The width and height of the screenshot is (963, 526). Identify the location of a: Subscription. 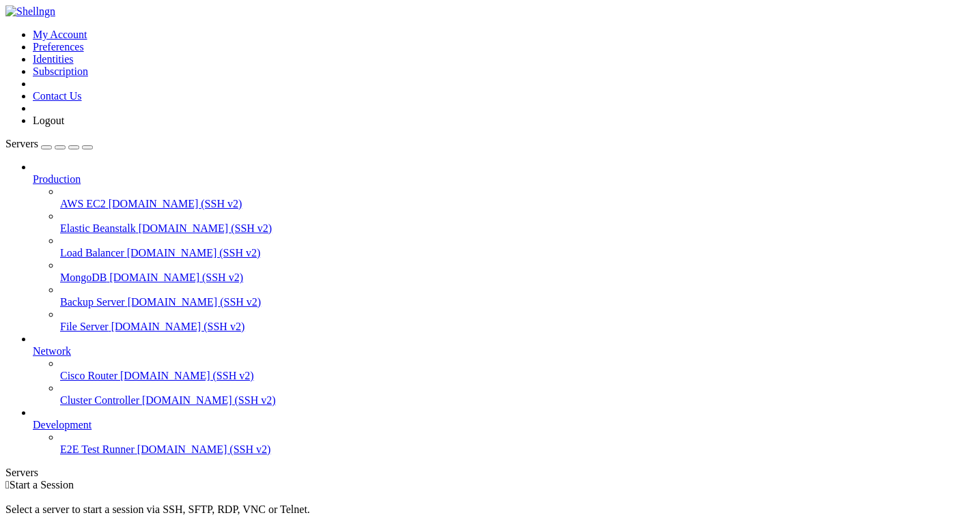
(60, 71).